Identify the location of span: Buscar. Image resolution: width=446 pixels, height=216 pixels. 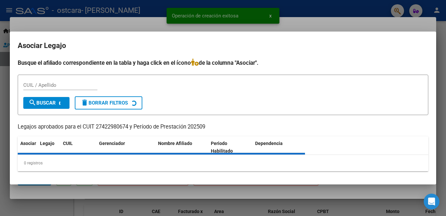
(42, 103).